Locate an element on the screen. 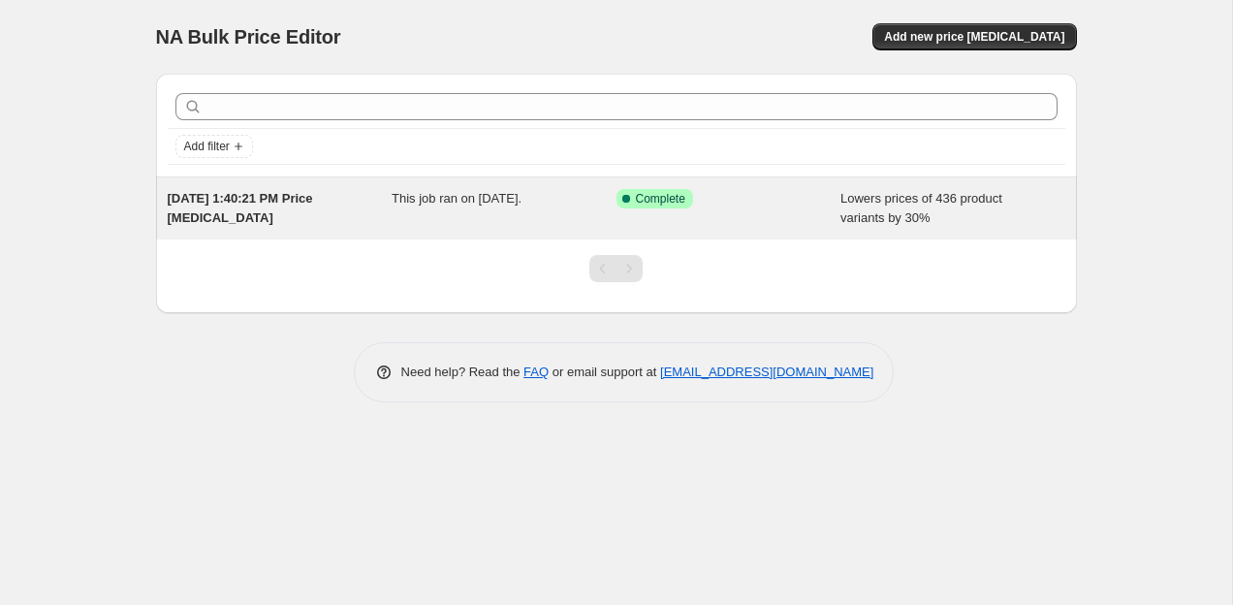 The height and width of the screenshot is (605, 1233). span: NA Bulk Price Editor is located at coordinates (248, 37).